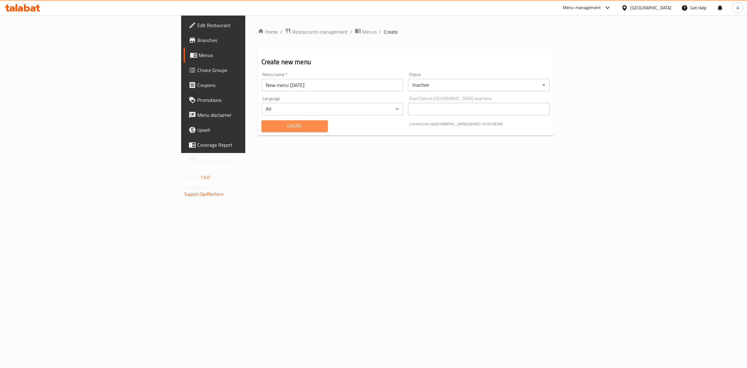 The height and width of the screenshot is (368, 747). I want to click on span: Choice Groups, so click(249, 70).